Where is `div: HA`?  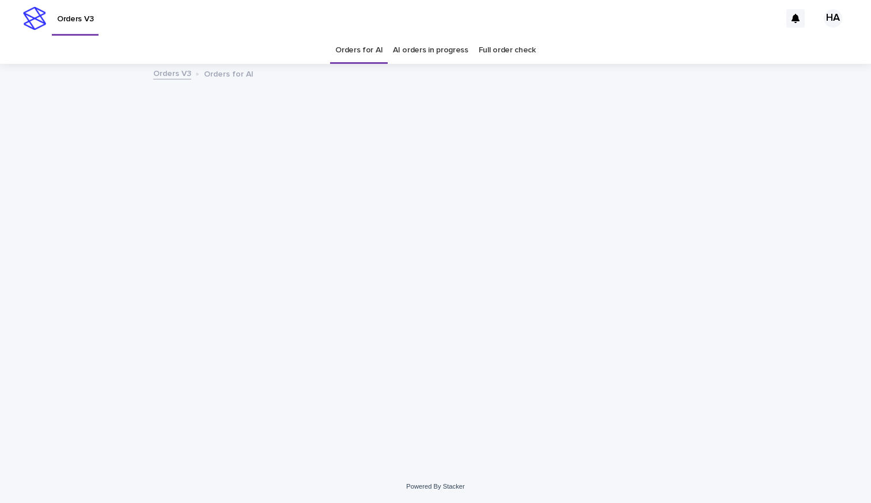 div: HA is located at coordinates (833, 18).